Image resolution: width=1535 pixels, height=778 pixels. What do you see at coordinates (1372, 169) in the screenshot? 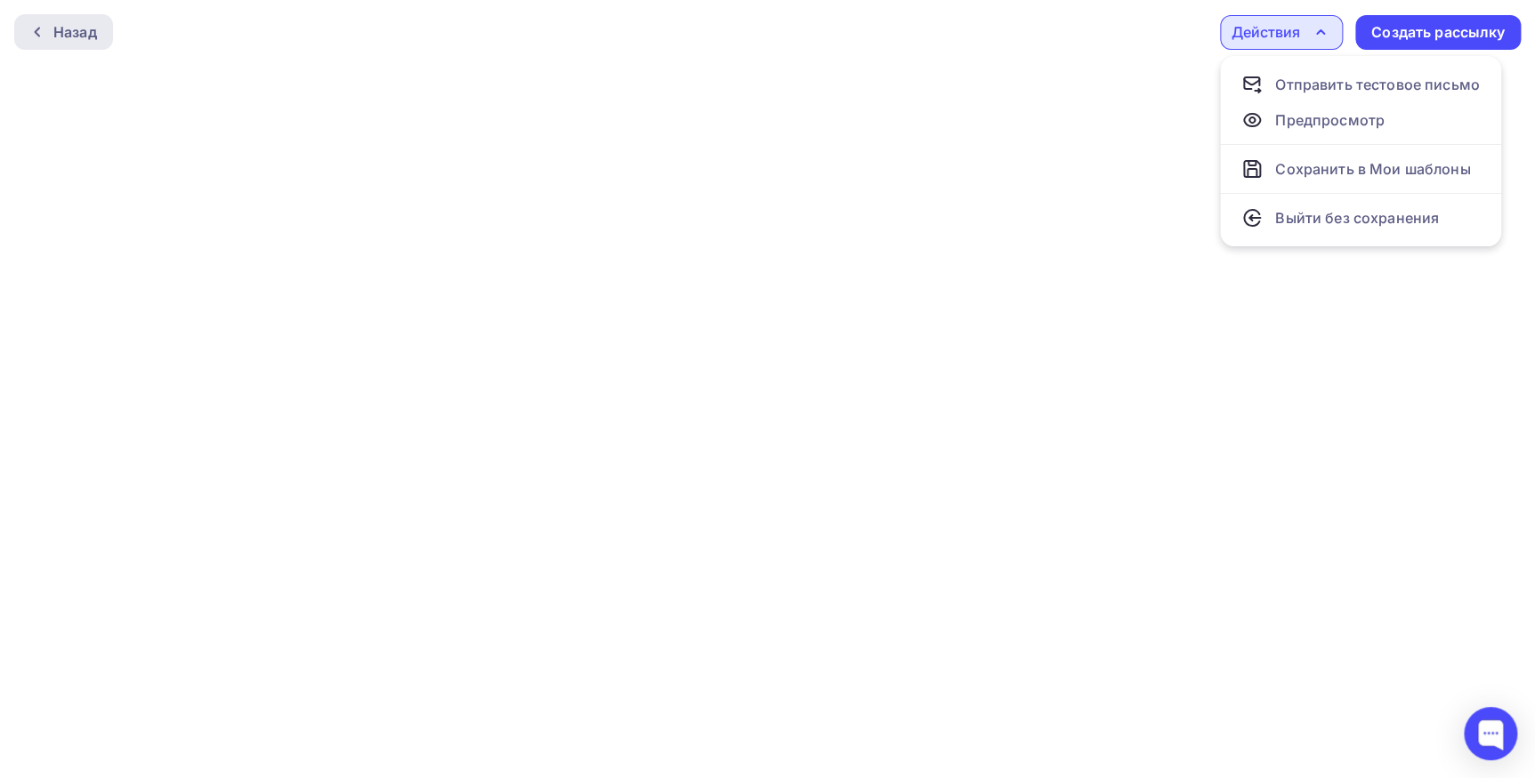
I see `div: Сохранить в Мои шаблоны` at bounding box center [1372, 169].